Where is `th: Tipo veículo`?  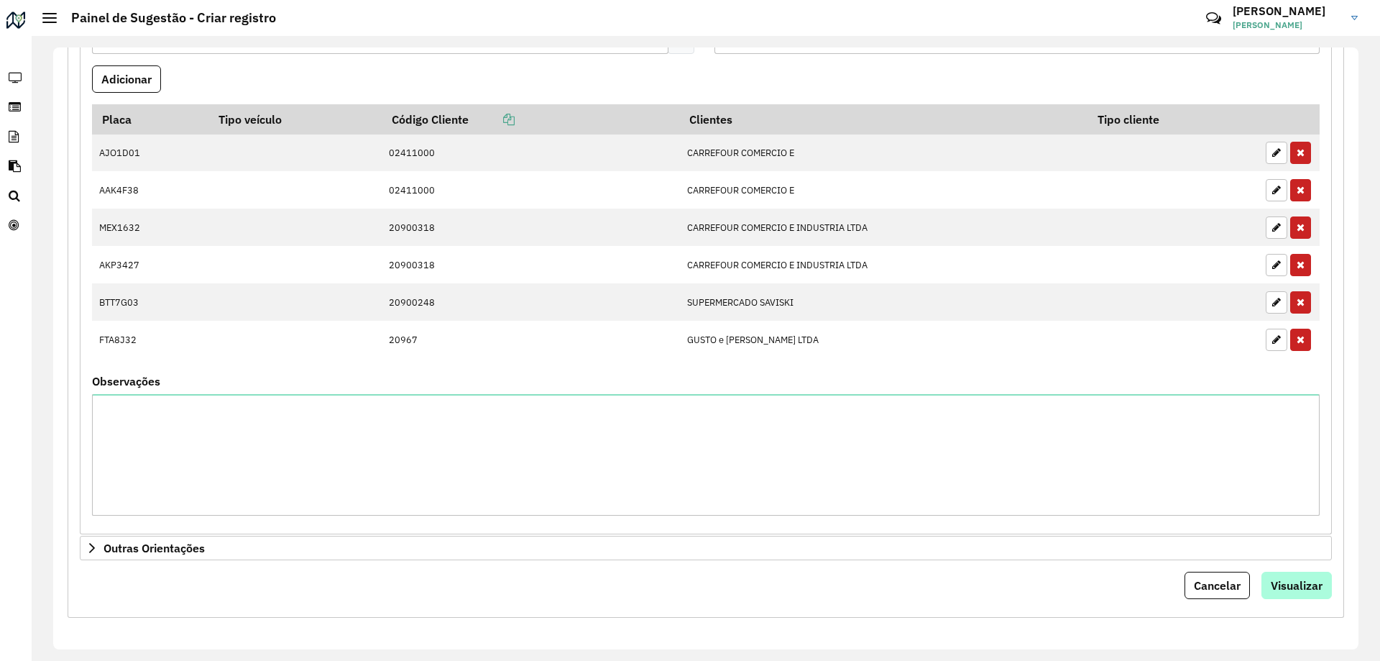
th: Tipo veículo is located at coordinates (295, 119).